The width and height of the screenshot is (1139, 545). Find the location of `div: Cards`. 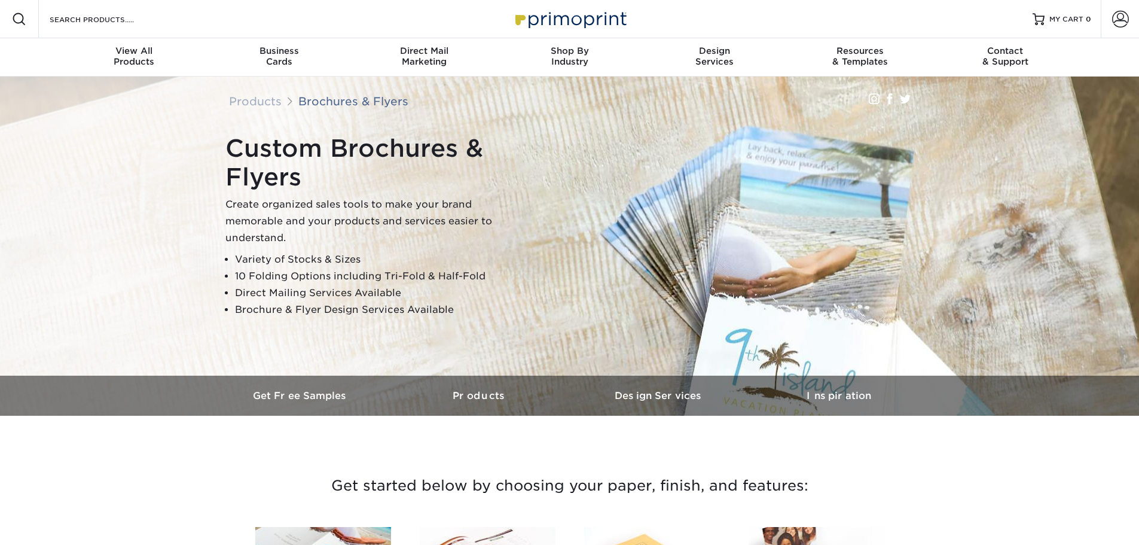

div: Cards is located at coordinates (279, 56).